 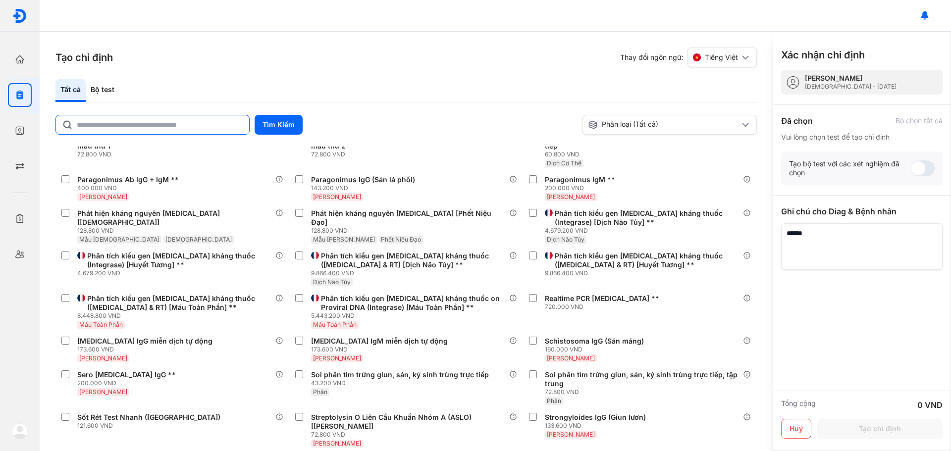 I want to click on div: Tổng cộng, so click(x=799, y=405).